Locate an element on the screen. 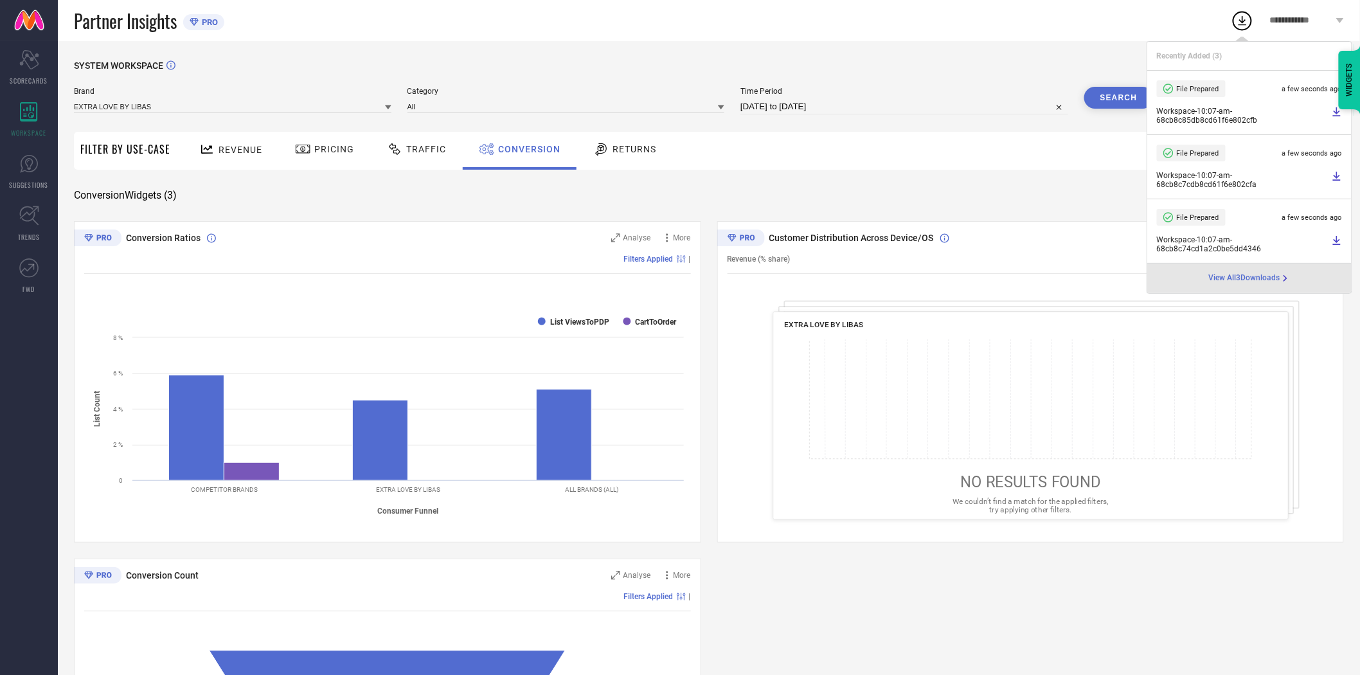 The width and height of the screenshot is (1360, 675). span: Traffic is located at coordinates (426, 149).